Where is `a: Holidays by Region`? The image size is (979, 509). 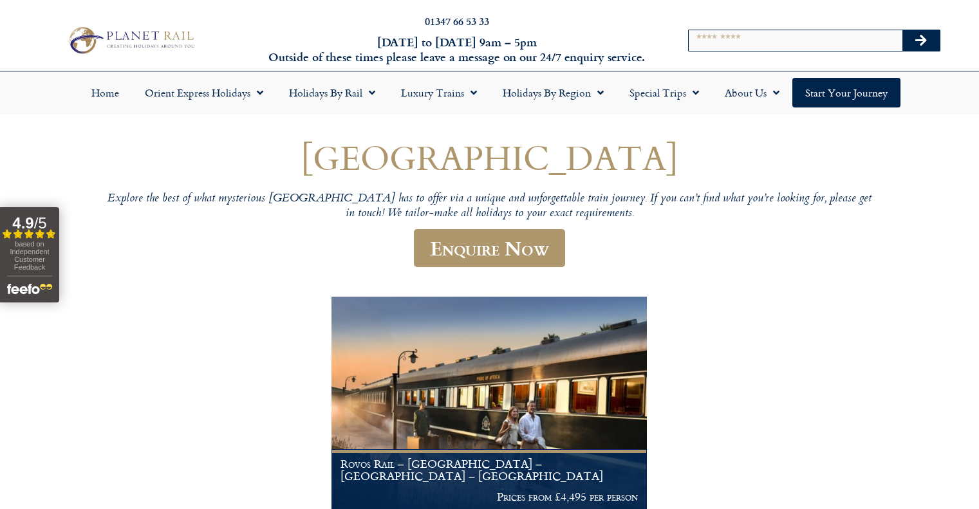 a: Holidays by Region is located at coordinates (553, 93).